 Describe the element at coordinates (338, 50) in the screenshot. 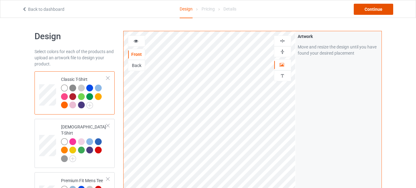

I see `div: Move and resize the design until you have found your desired placement` at that location.